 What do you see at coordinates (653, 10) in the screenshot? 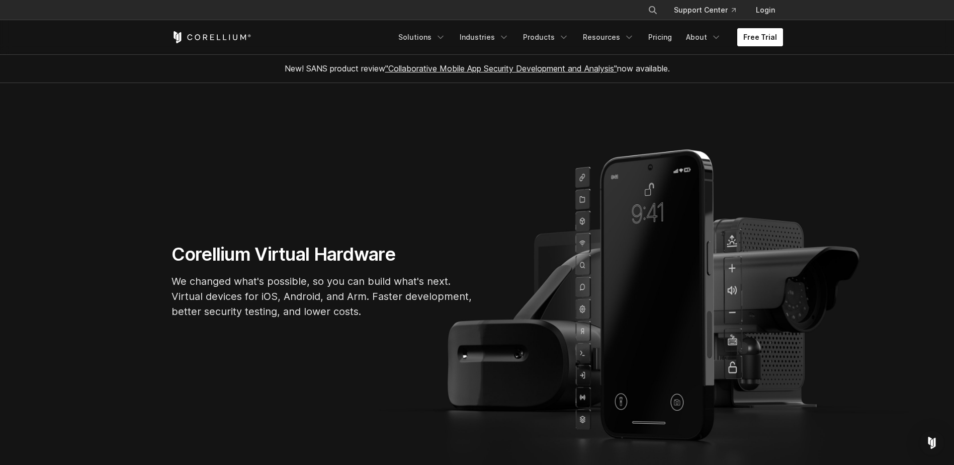
I see `button: Search` at bounding box center [653, 10].